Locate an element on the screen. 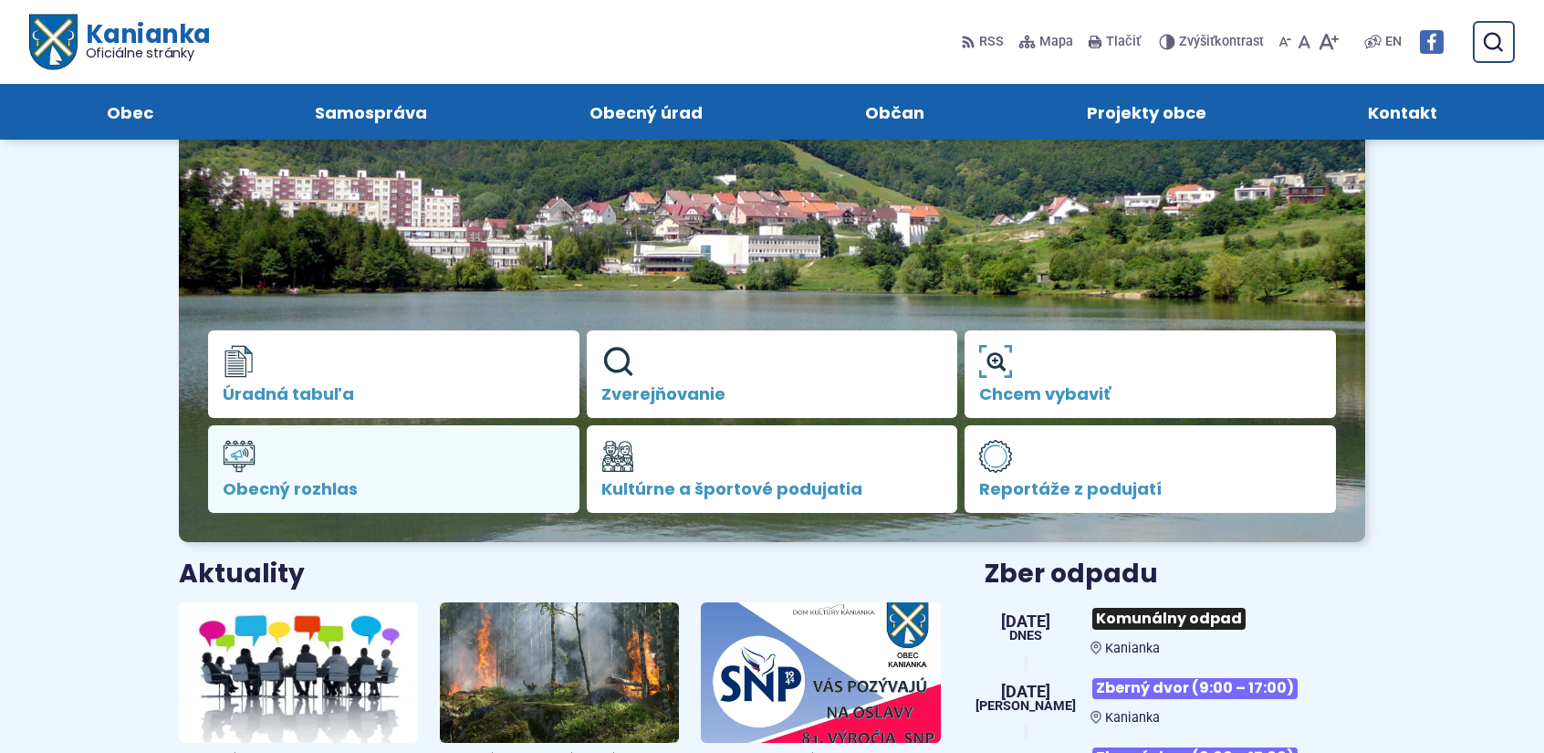 The height and width of the screenshot is (753, 1544). span: Obecný rozhlas is located at coordinates (393, 489).